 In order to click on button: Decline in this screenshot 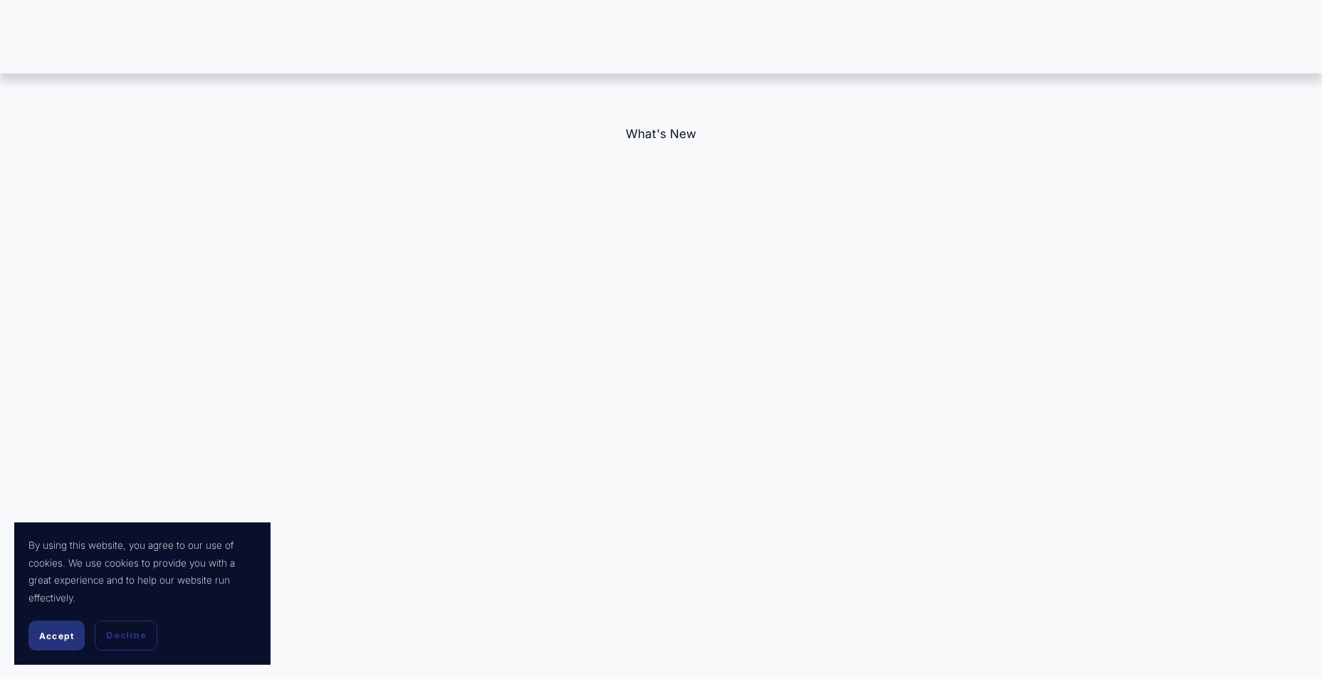, I will do `click(126, 636)`.